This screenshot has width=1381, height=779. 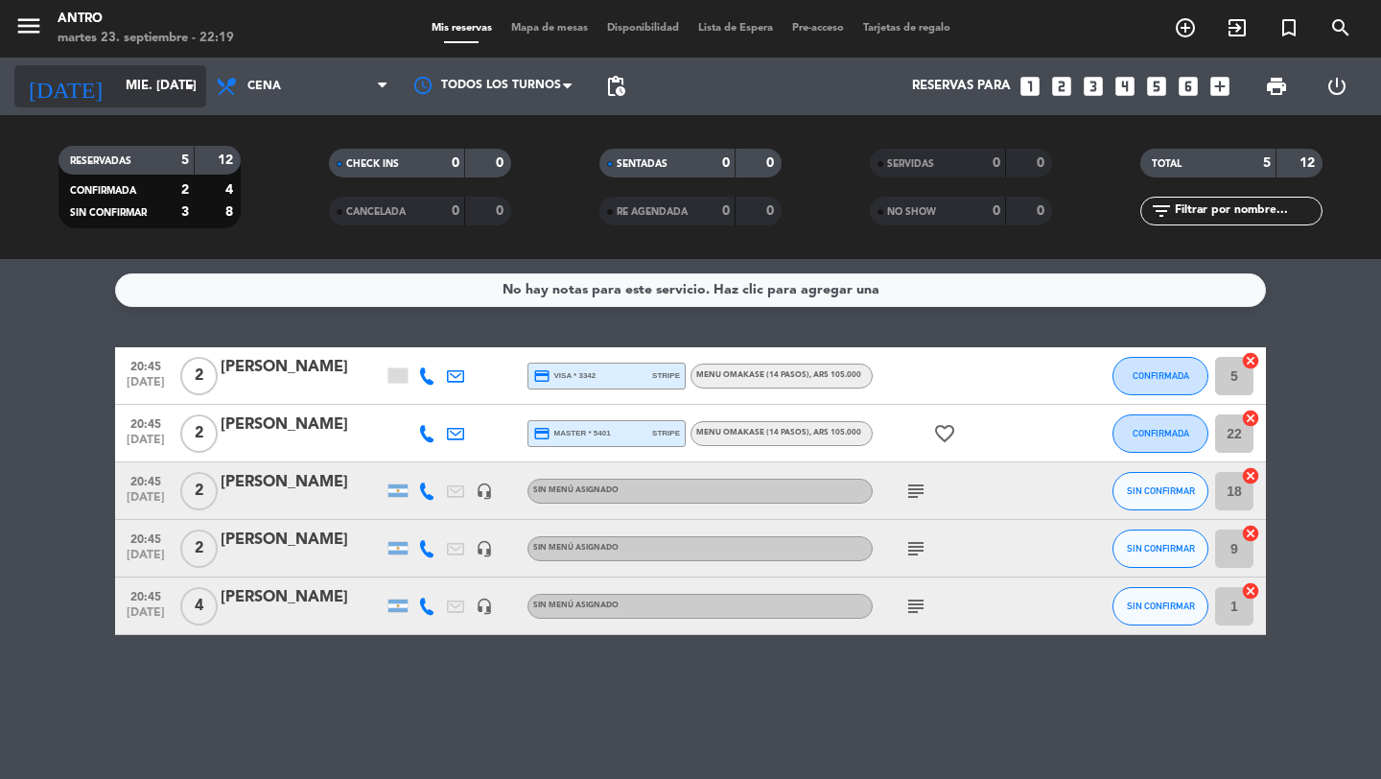 I want to click on span: Cena, so click(x=264, y=86).